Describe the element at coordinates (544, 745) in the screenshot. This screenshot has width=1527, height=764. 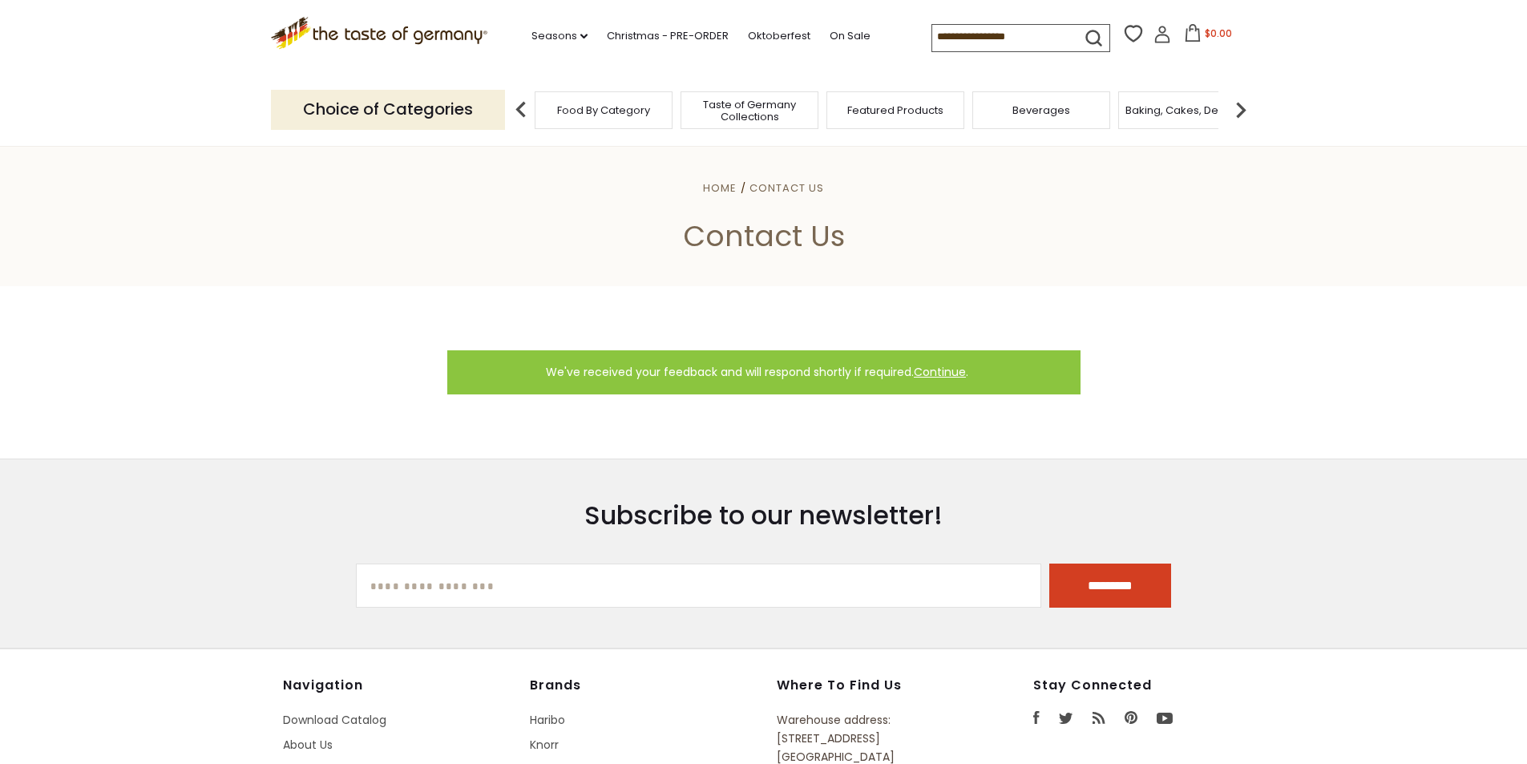
I see `a: Knorr` at that location.